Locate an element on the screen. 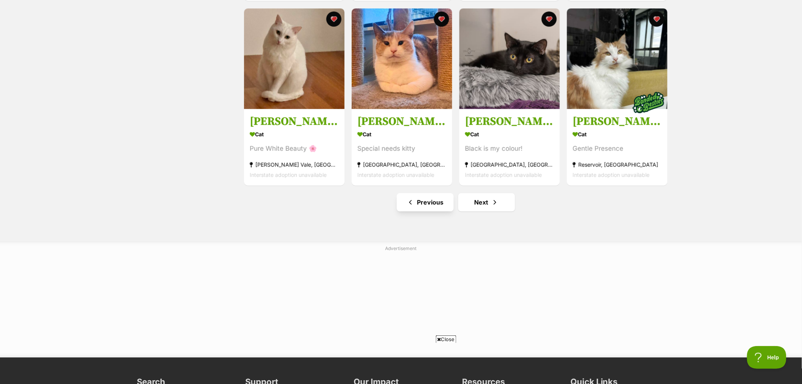 The width and height of the screenshot is (802, 384). nav: Pagination is located at coordinates (456, 202).